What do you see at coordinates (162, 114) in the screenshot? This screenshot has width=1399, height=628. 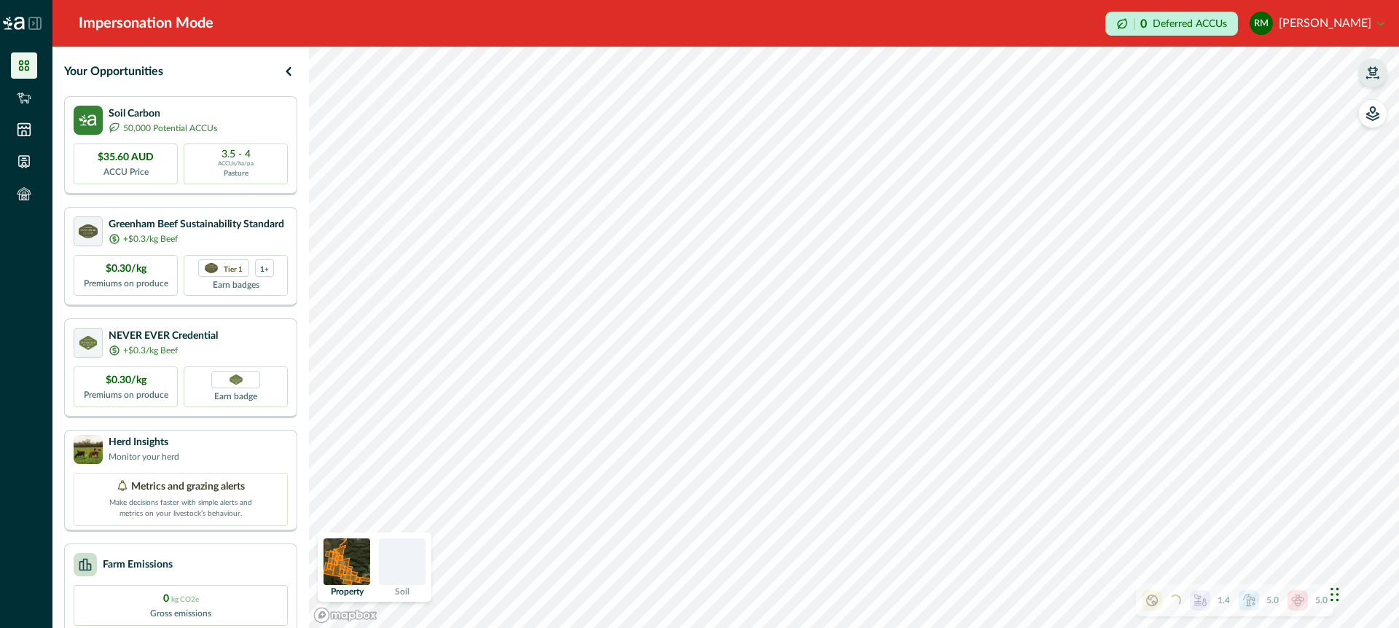 I see `p: Soil Carbon` at bounding box center [162, 114].